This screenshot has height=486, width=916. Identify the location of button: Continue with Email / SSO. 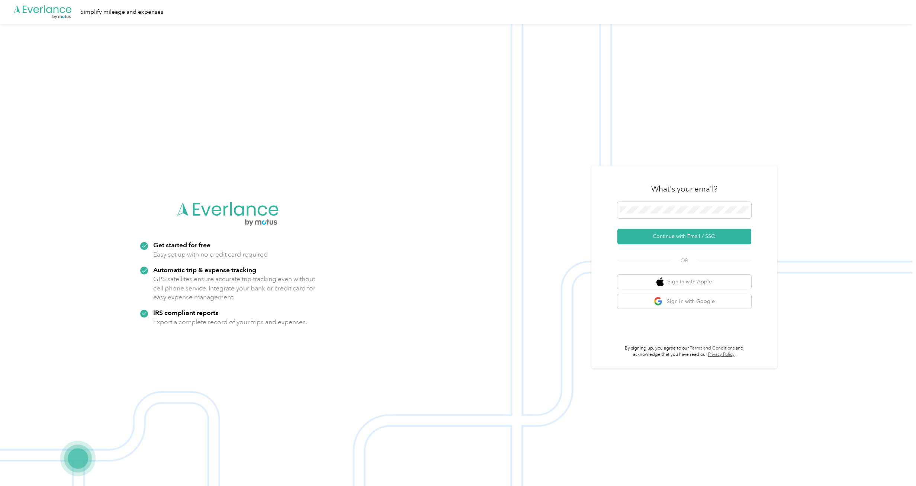
(684, 237).